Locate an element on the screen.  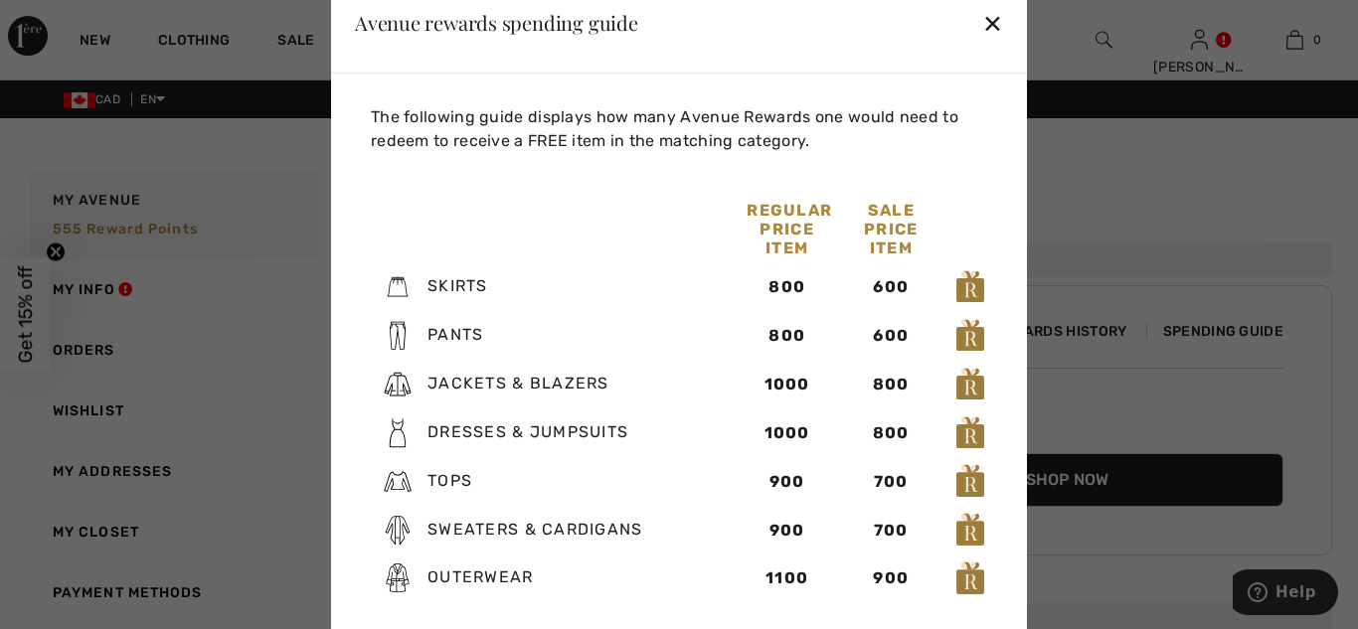
div: Regular Price Item is located at coordinates (786, 228).